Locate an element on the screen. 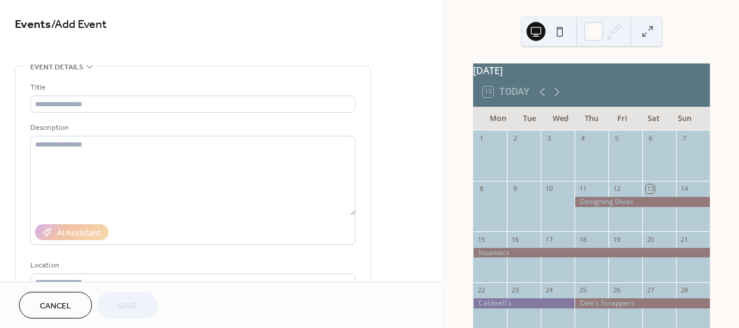  span: Event details is located at coordinates (56, 67).